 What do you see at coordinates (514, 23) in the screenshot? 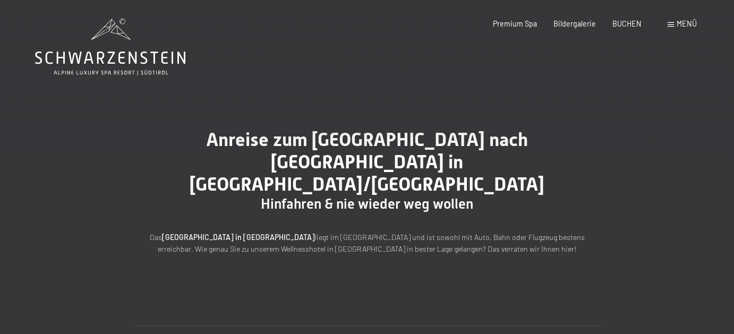
I see `a: Premium Spa` at bounding box center [514, 23].